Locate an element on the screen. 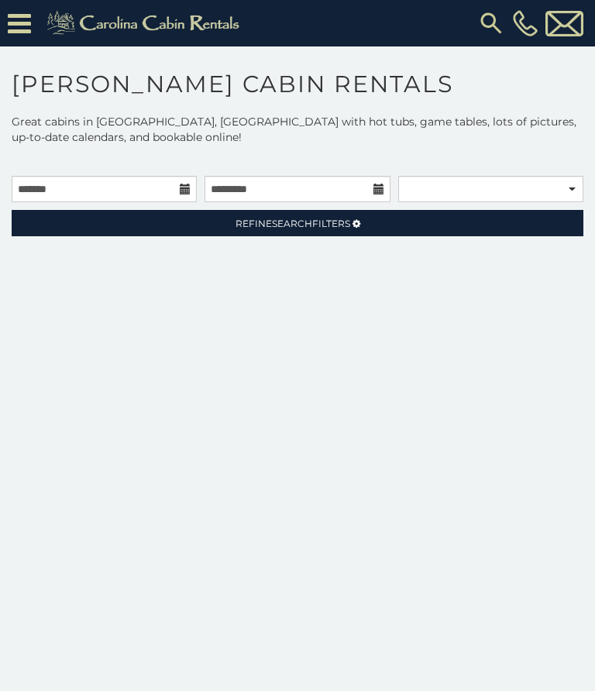 The image size is (595, 691). img: Khaki-logo.png is located at coordinates (146, 23).